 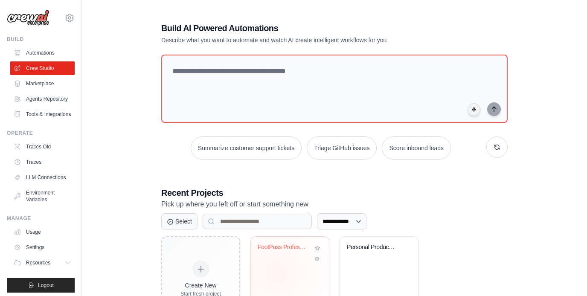 What do you see at coordinates (38, 263) in the screenshot?
I see `span: Resources` at bounding box center [38, 263].